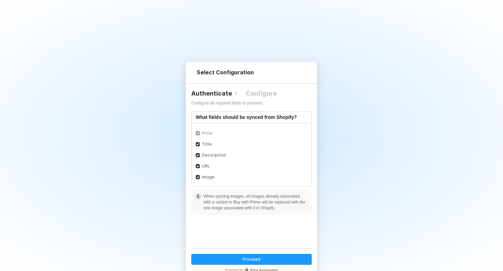  What do you see at coordinates (252, 259) in the screenshot?
I see `div: Proceed` at bounding box center [252, 259].